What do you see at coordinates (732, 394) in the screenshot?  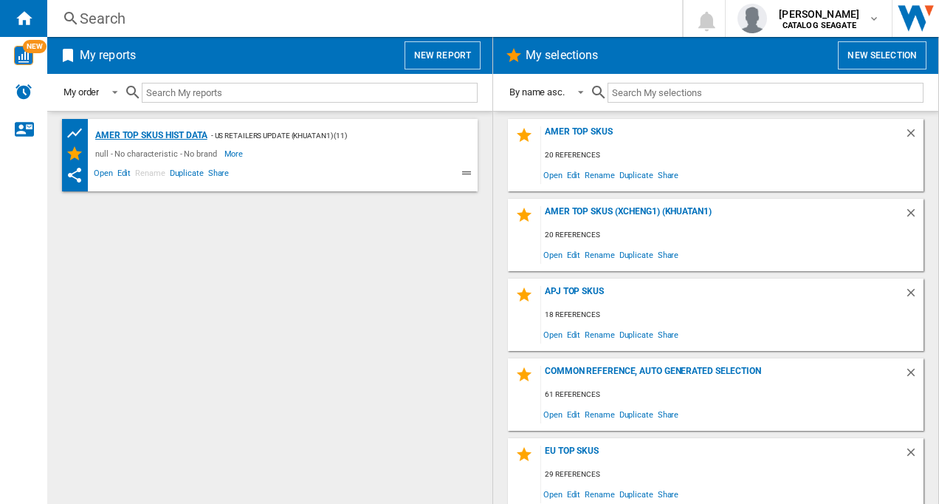 I see `div: 61 references` at bounding box center [732, 394].